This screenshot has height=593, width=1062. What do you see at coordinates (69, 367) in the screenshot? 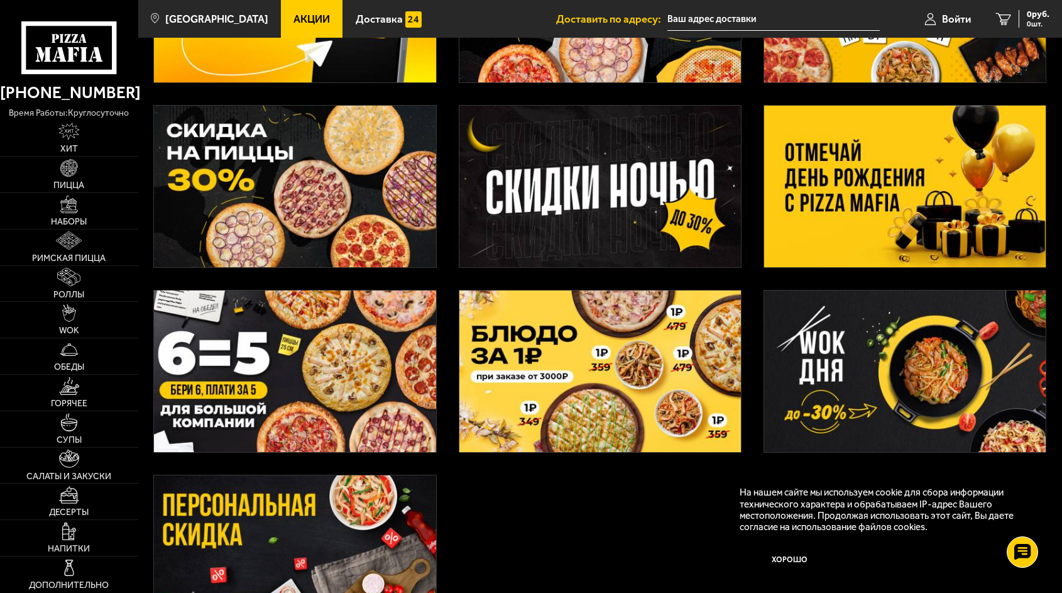
I see `span: Обеды` at bounding box center [69, 367].